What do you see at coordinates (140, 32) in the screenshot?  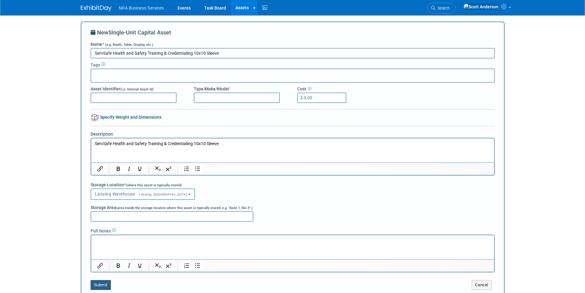 I see `span: Single-Unit Capital Asset` at bounding box center [140, 32].